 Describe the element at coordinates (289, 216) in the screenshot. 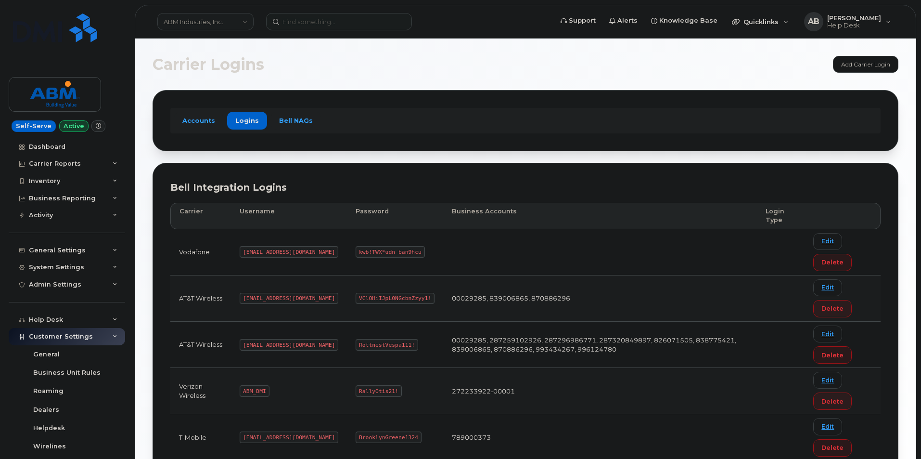

I see `th: Username` at that location.